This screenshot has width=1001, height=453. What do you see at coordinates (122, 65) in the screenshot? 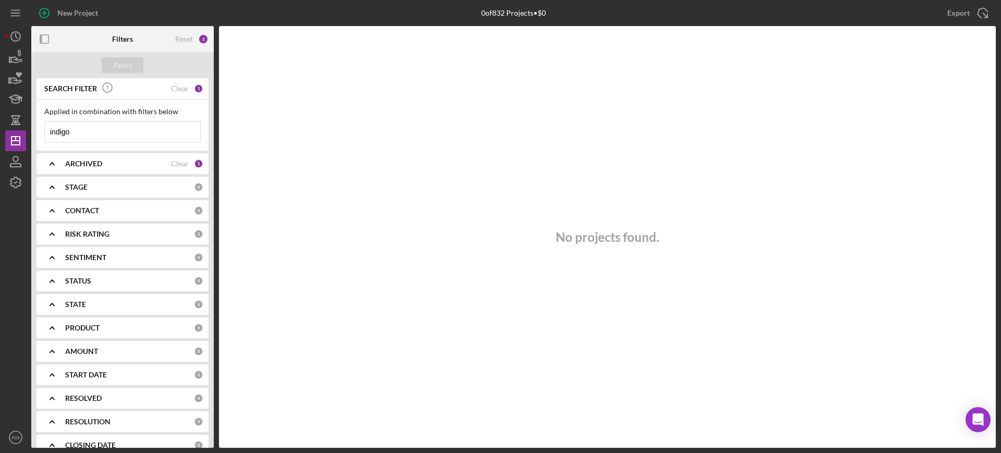
I see `div: Apply` at bounding box center [122, 65].